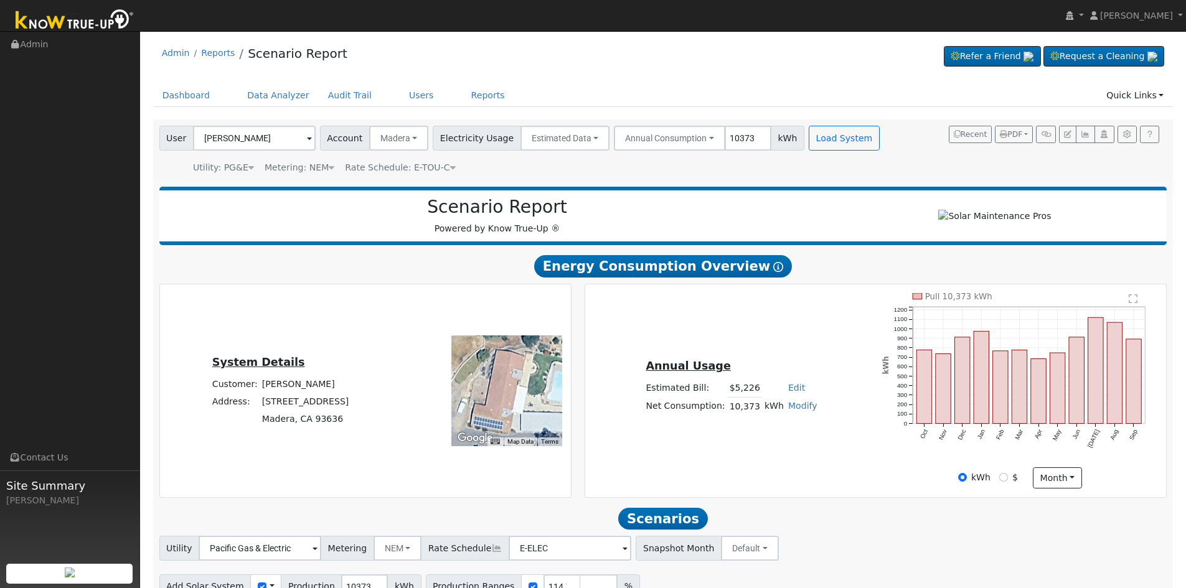 The image size is (1186, 588). What do you see at coordinates (942, 435) in the screenshot?
I see `text: Nov` at bounding box center [942, 435].